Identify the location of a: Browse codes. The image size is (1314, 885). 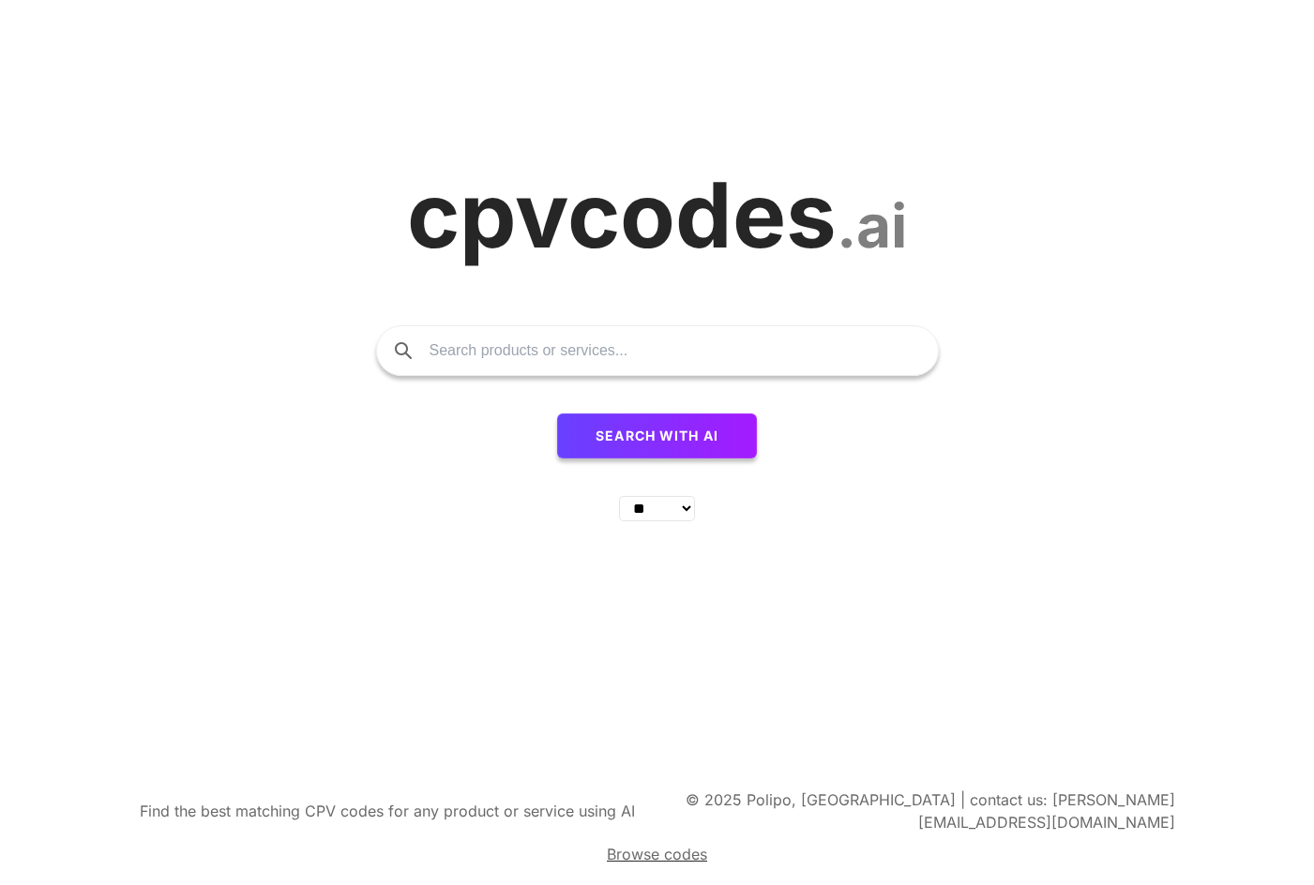
(657, 854).